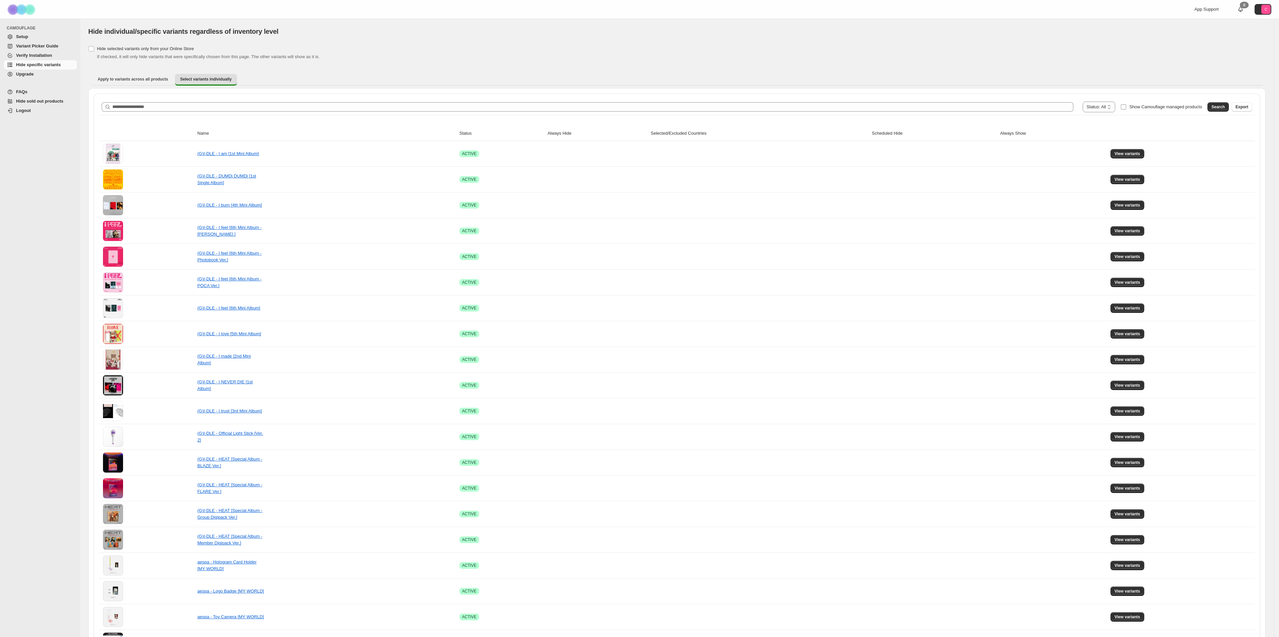 Image resolution: width=1279 pixels, height=637 pixels. I want to click on span: Select variants individually, so click(206, 79).